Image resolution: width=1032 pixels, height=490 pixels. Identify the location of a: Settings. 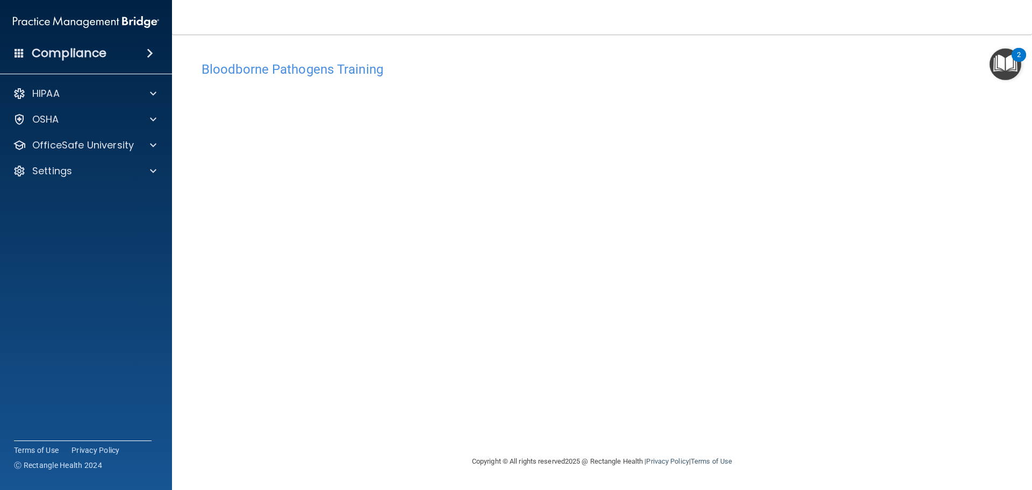
(84, 171).